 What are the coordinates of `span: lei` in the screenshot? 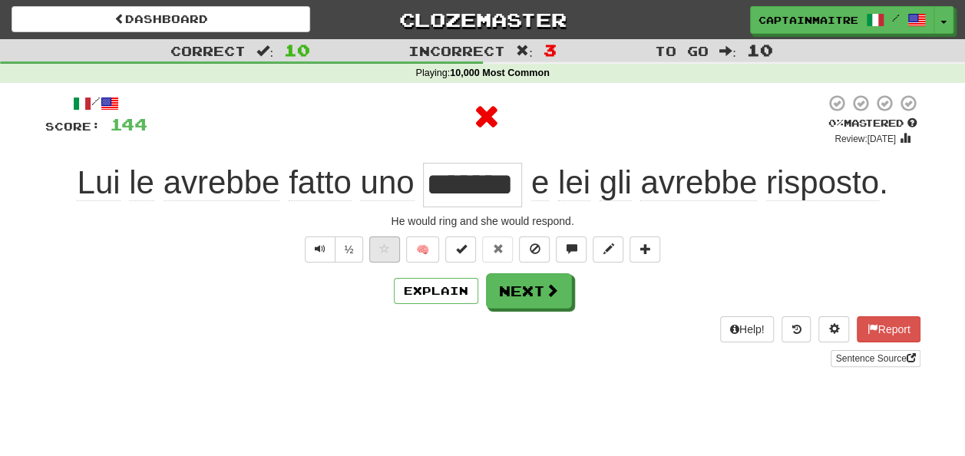 It's located at (574, 183).